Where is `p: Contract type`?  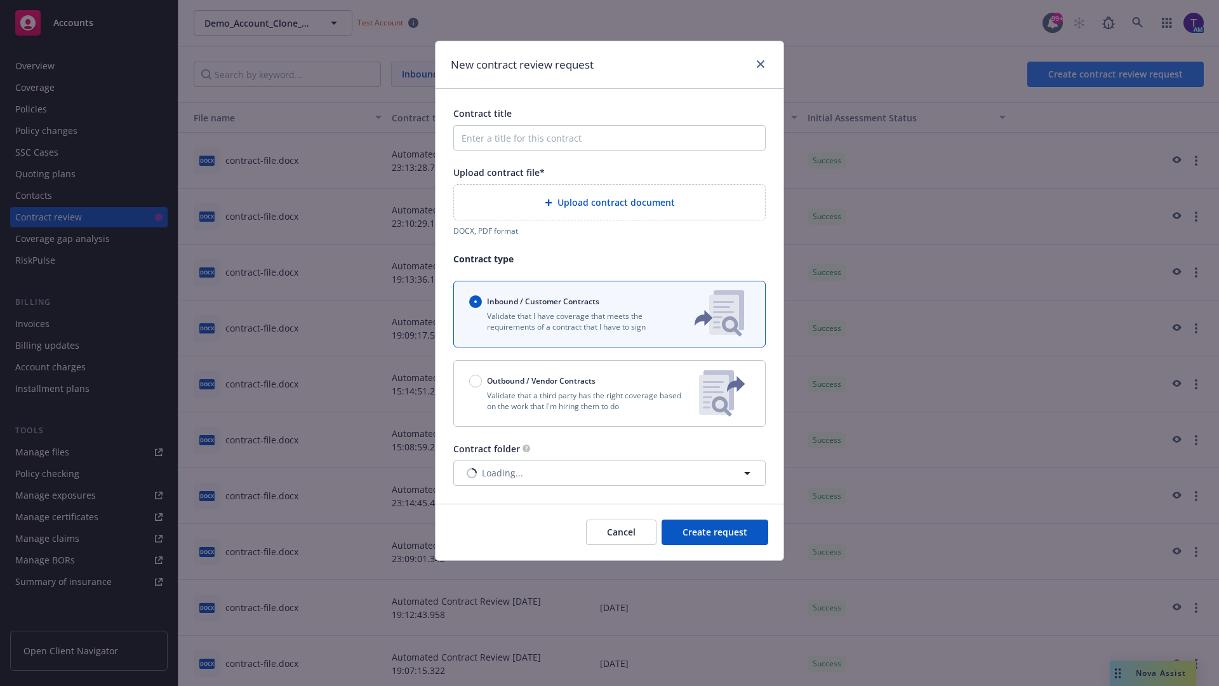
p: Contract type is located at coordinates (609, 258).